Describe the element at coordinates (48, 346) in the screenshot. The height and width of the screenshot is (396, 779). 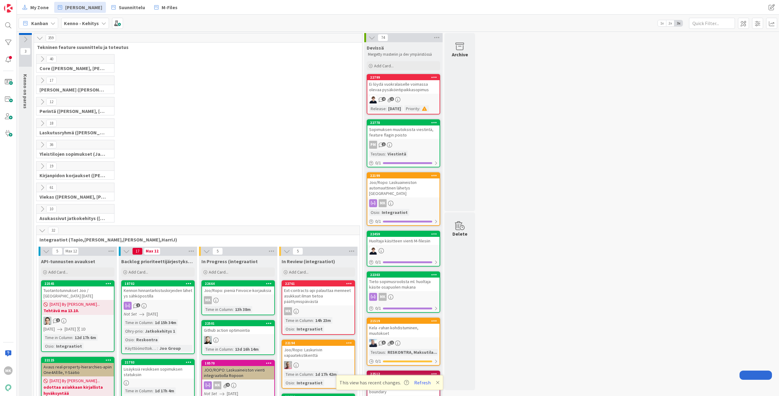
I see `div: Osio` at that location.